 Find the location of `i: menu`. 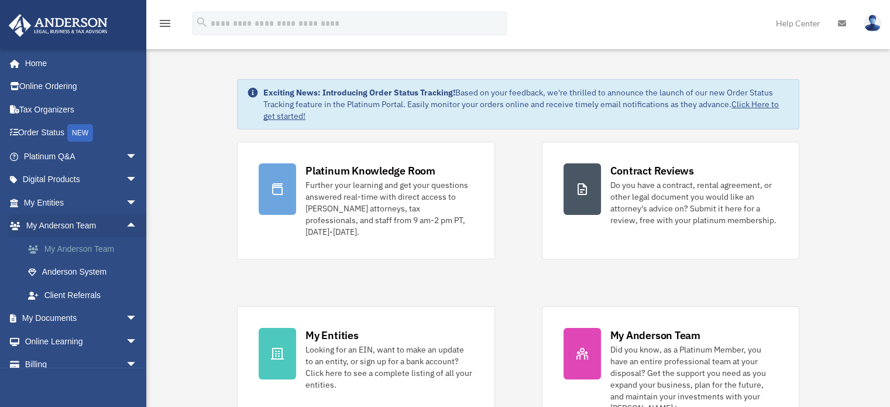

i: menu is located at coordinates (165, 23).